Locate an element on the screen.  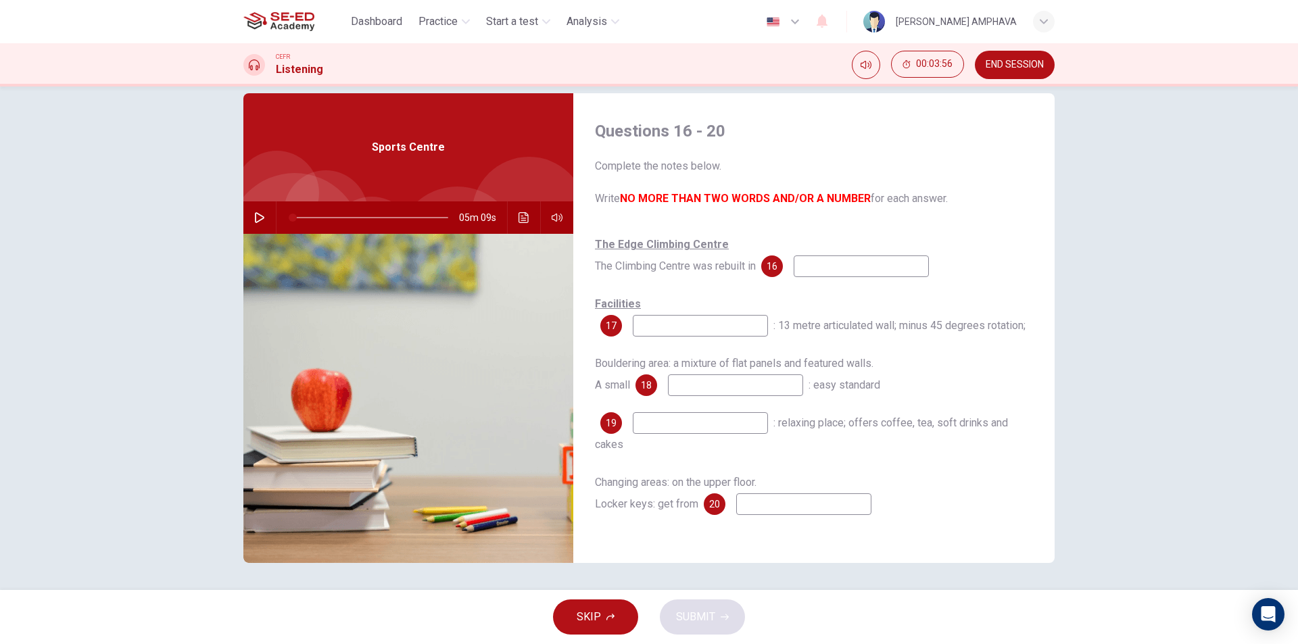
span: 05m 09s is located at coordinates (483, 218).